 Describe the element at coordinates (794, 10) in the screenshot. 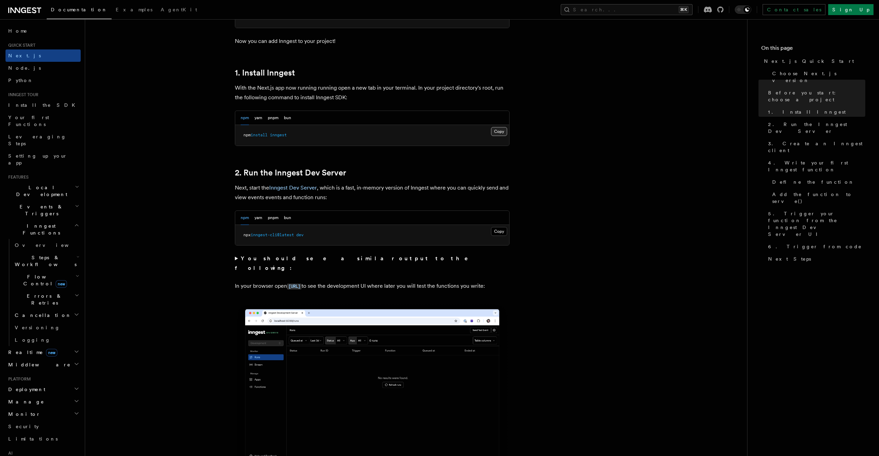

I see `a: Contact sales` at that location.